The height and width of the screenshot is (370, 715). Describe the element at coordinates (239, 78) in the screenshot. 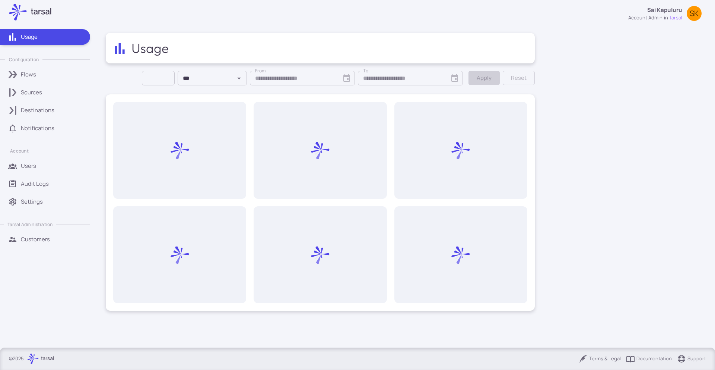

I see `button: Open` at that location.